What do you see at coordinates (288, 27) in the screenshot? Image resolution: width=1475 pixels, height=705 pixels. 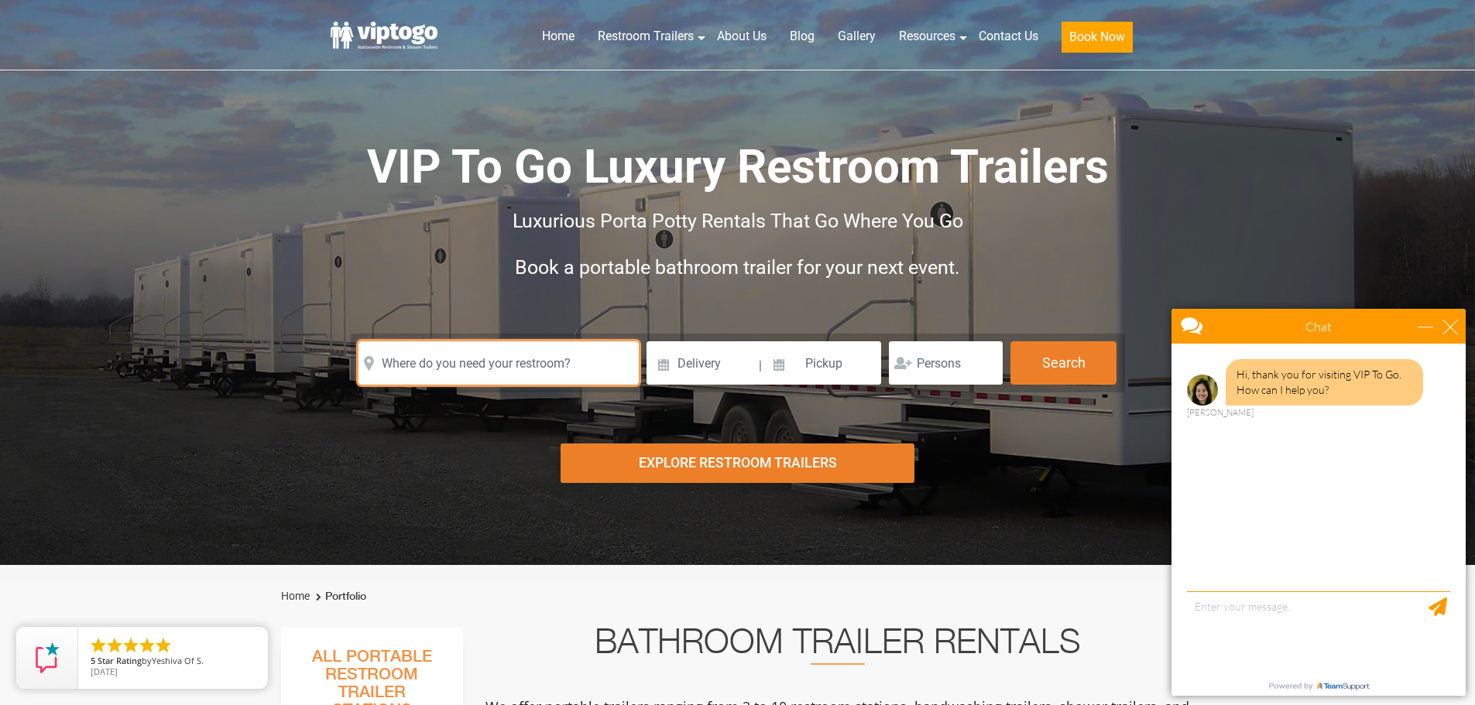 I see `div: close` at bounding box center [288, 27].